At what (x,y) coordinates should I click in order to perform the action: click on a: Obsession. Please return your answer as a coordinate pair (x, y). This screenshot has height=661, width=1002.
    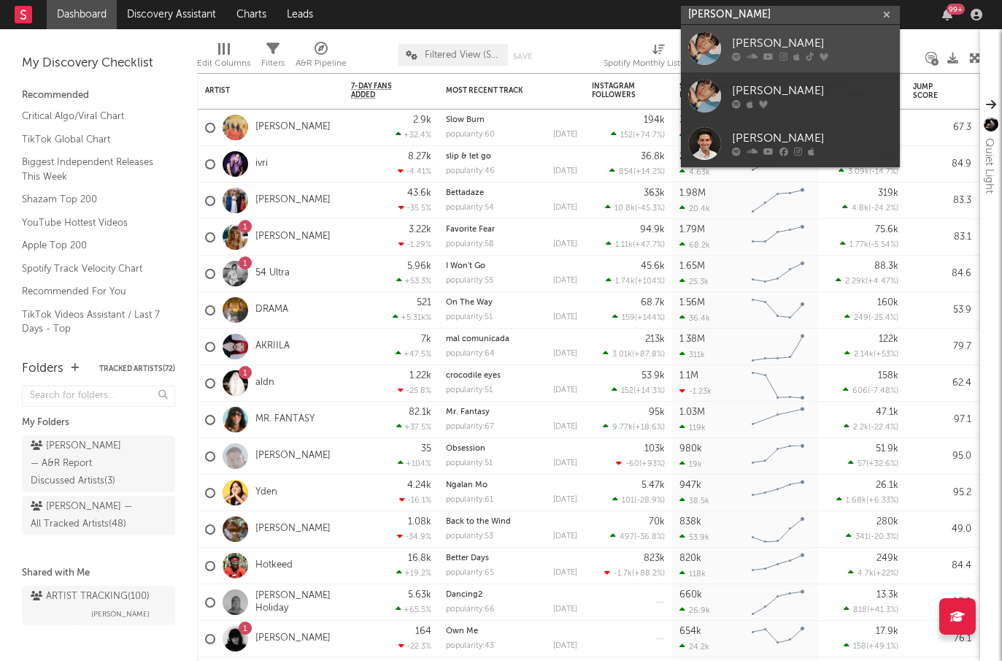
    Looking at the image, I should click on (466, 448).